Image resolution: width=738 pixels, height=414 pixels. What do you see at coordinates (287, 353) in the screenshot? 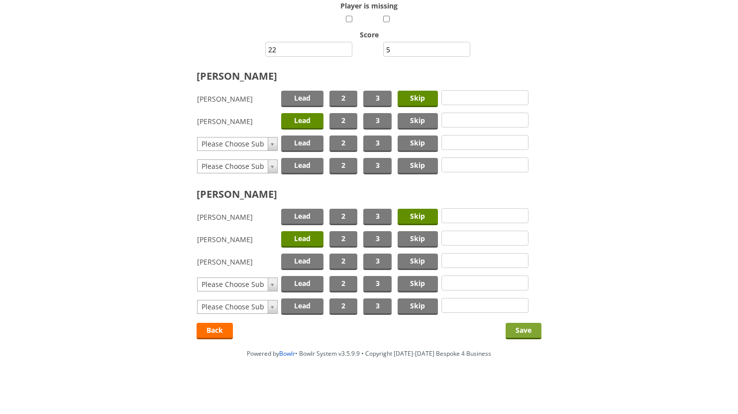
I see `a: Bowlr` at bounding box center [287, 353].